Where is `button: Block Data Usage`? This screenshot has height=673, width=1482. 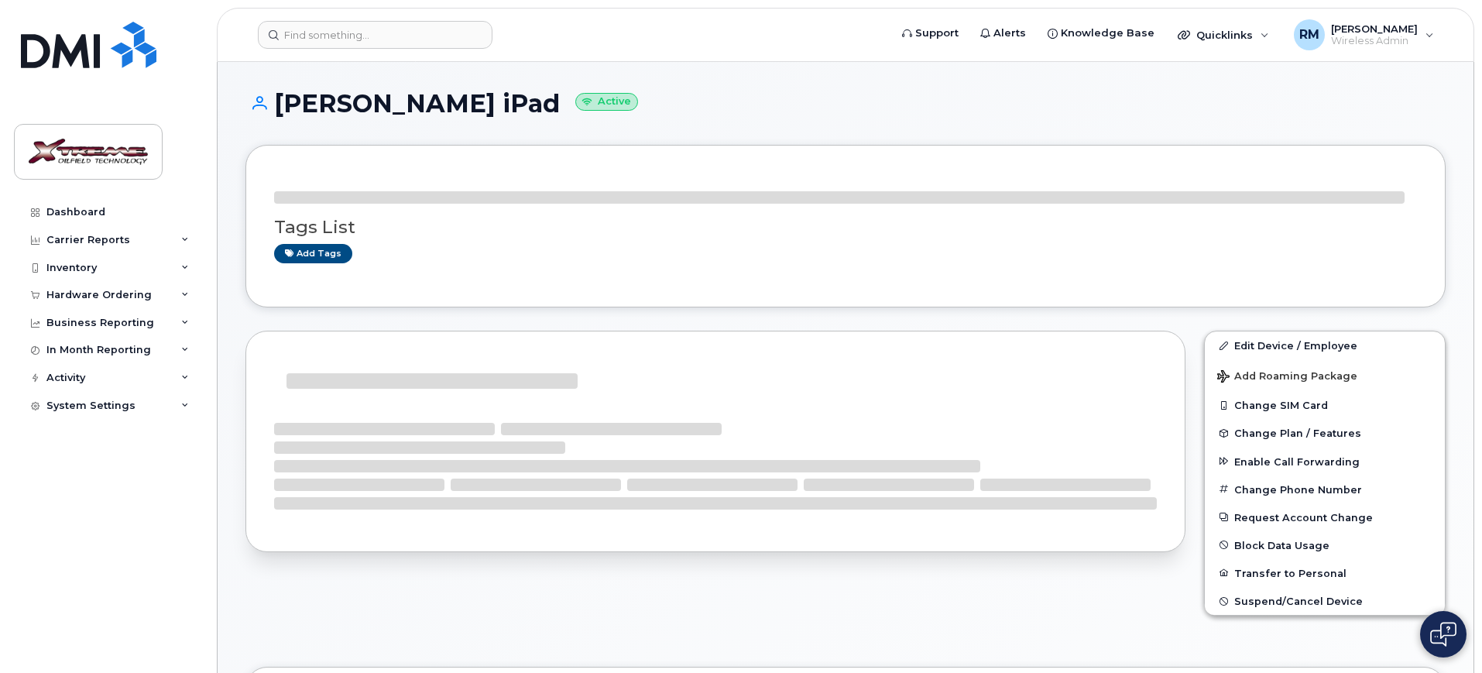 button: Block Data Usage is located at coordinates (1325, 545).